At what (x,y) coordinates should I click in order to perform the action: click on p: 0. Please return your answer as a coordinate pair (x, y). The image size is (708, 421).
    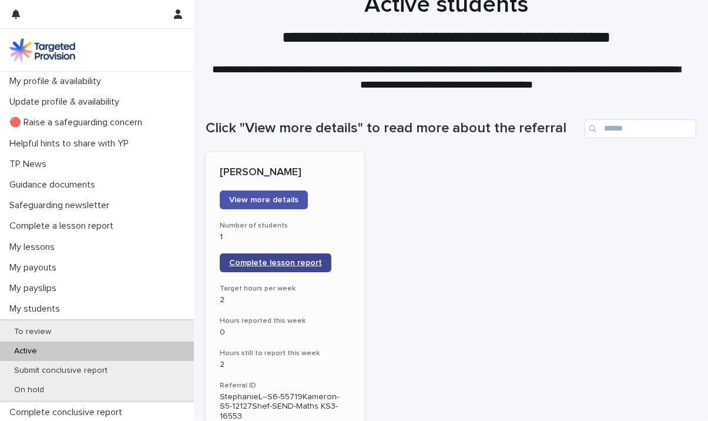
    Looking at the image, I should click on (285, 332).